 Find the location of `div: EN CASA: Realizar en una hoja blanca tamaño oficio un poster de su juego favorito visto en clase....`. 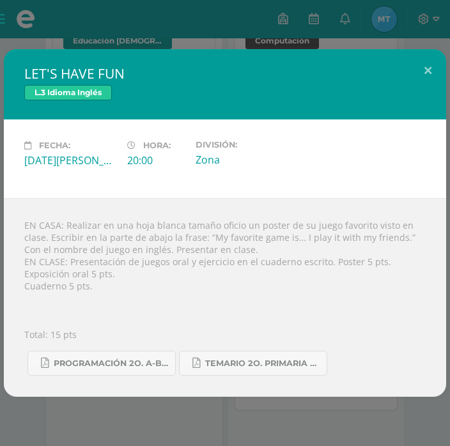

div: EN CASA: Realizar en una hoja blanca tamaño oficio un poster de su juego favorito visto en clase.... is located at coordinates (225, 297).